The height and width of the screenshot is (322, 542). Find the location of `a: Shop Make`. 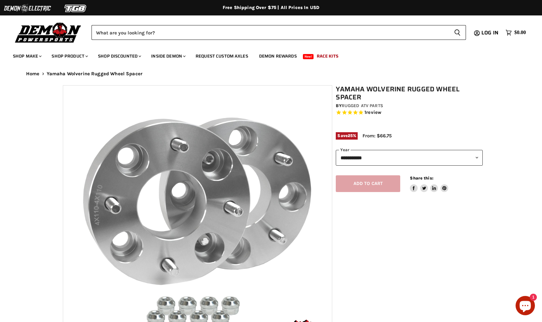

a: Shop Make is located at coordinates (27, 56).